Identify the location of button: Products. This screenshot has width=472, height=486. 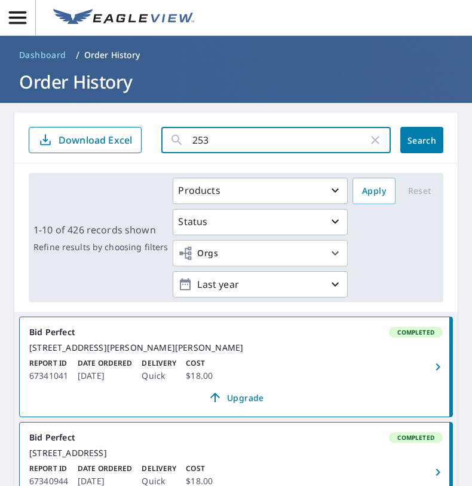
(260, 191).